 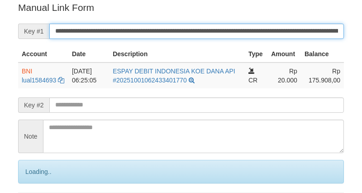 What do you see at coordinates (27, 71) in the screenshot?
I see `span: BNI` at bounding box center [27, 71].